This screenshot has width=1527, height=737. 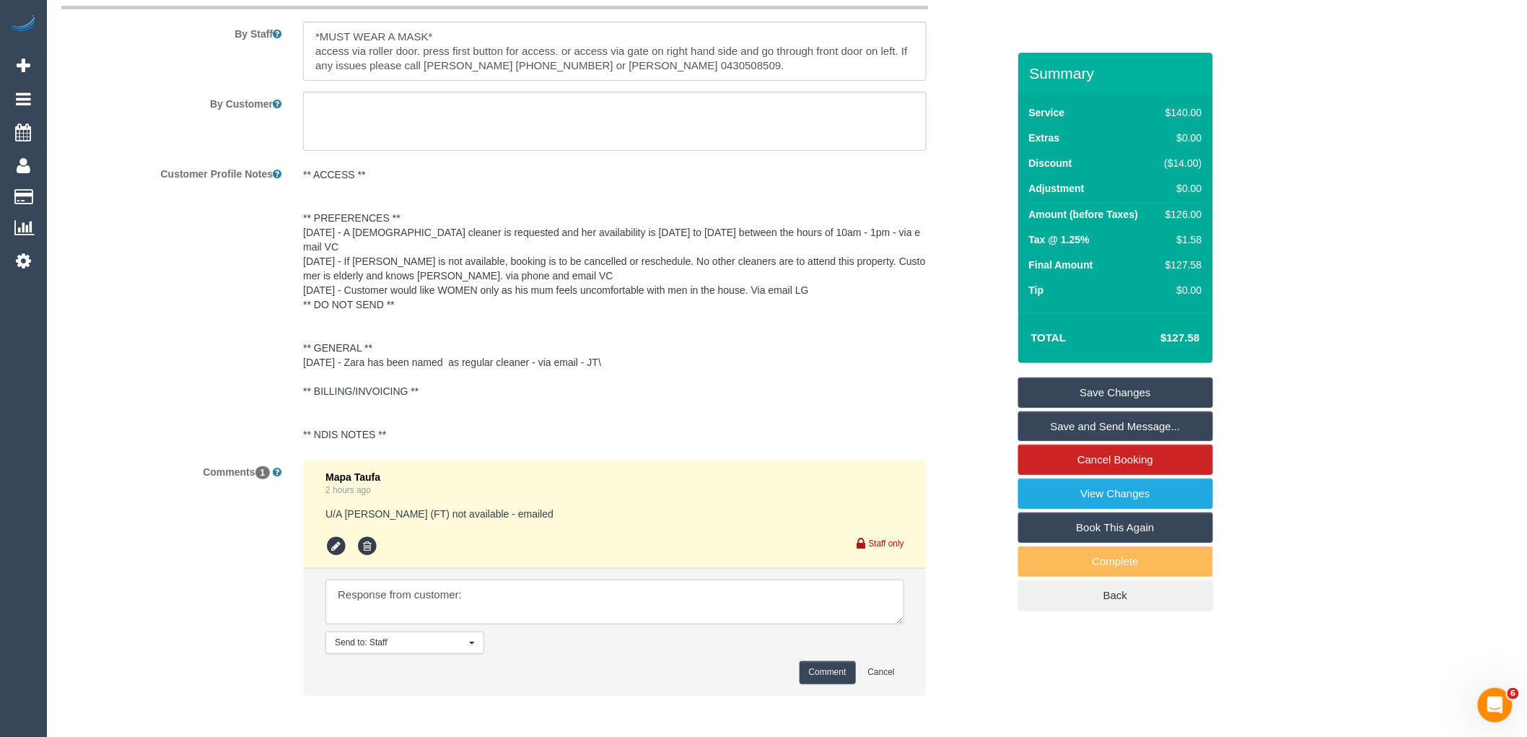 I want to click on a: Book This Again, so click(x=1115, y=527).